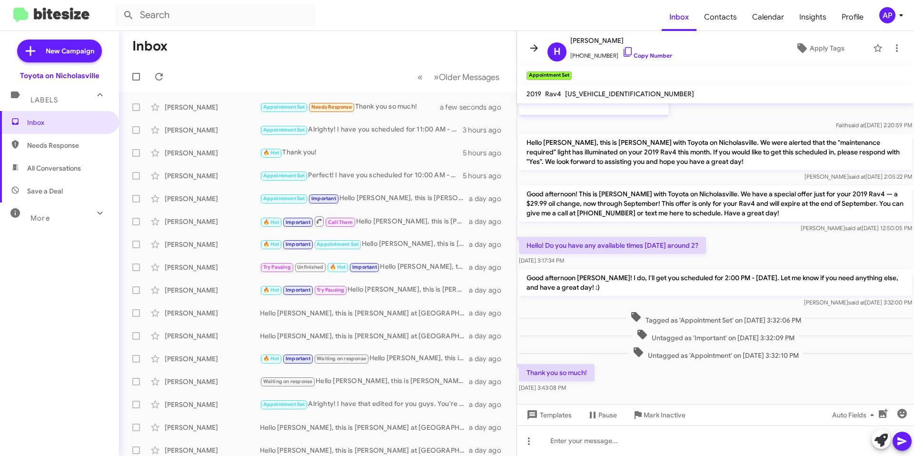  Describe the element at coordinates (557, 372) in the screenshot. I see `p: Thank you so much!` at that location.